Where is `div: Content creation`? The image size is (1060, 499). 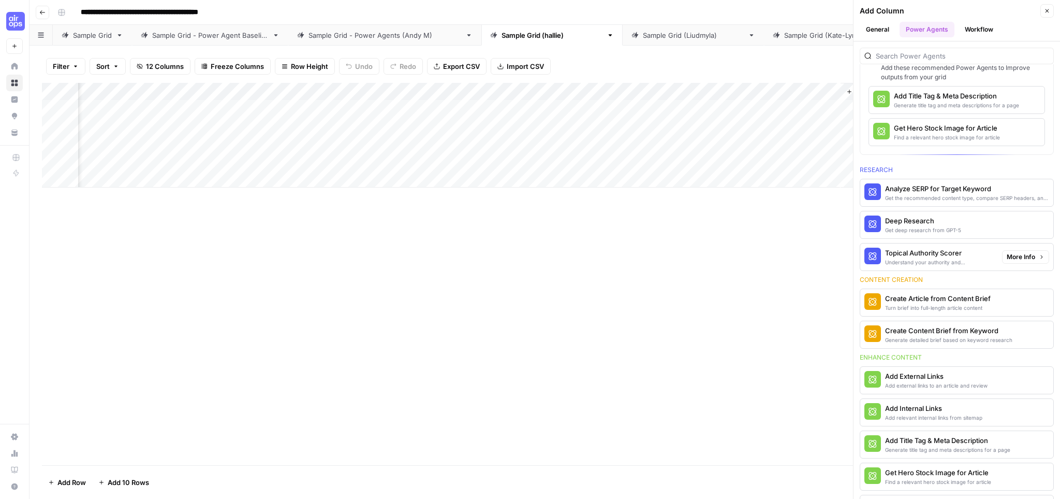 div: Content creation is located at coordinates (957, 280).